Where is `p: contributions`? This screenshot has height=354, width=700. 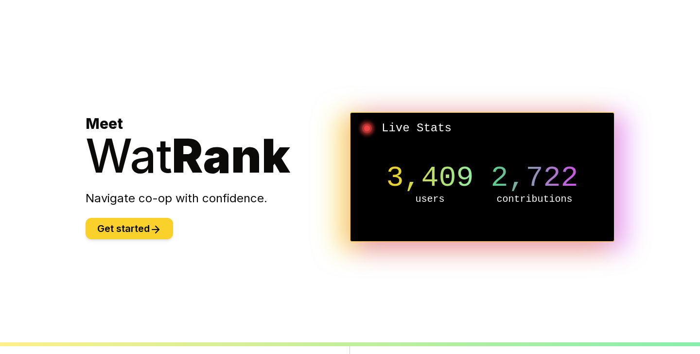 p: contributions is located at coordinates (534, 199).